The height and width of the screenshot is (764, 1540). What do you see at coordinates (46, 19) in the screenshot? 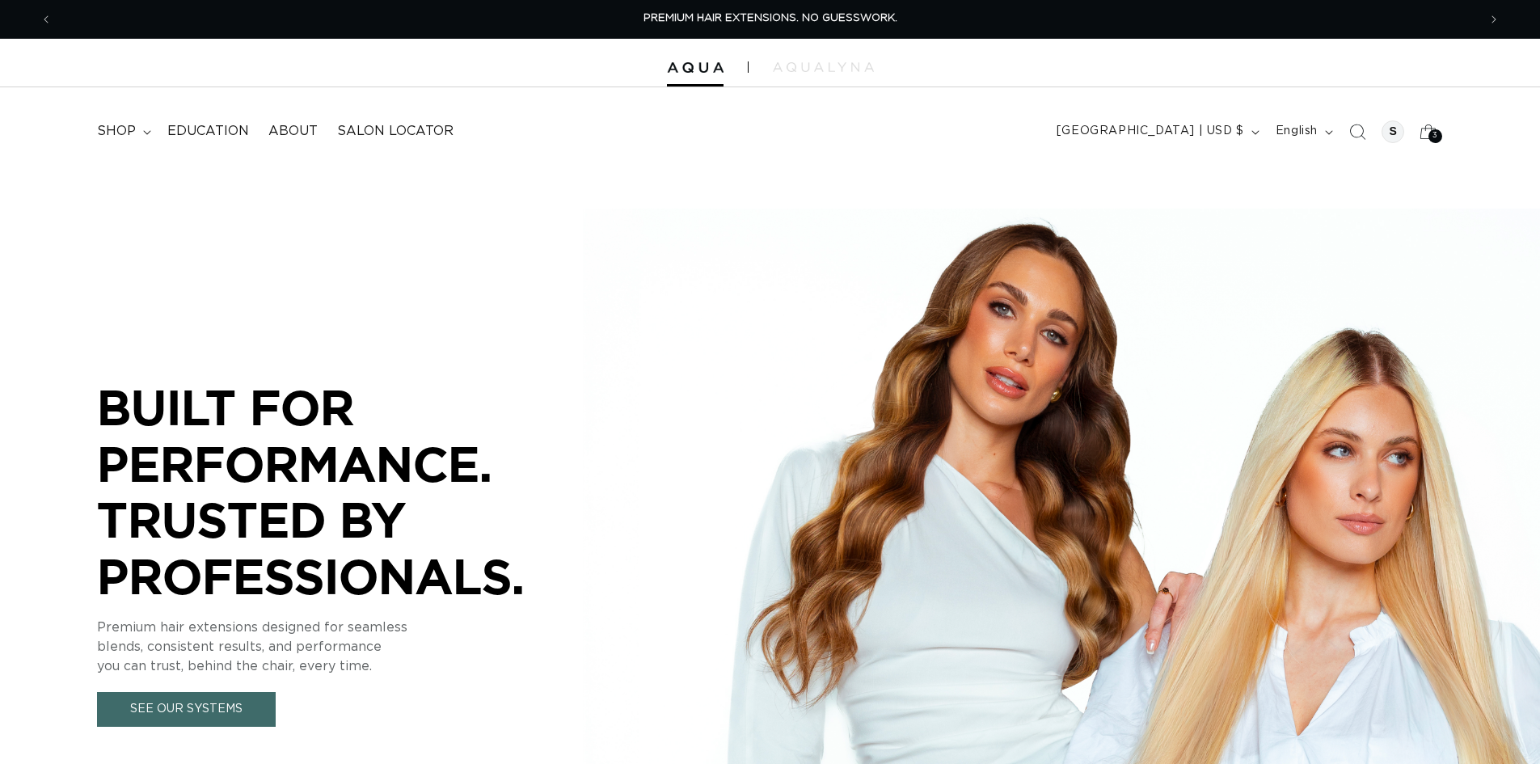
I see `button: Previous announcement` at bounding box center [46, 19].